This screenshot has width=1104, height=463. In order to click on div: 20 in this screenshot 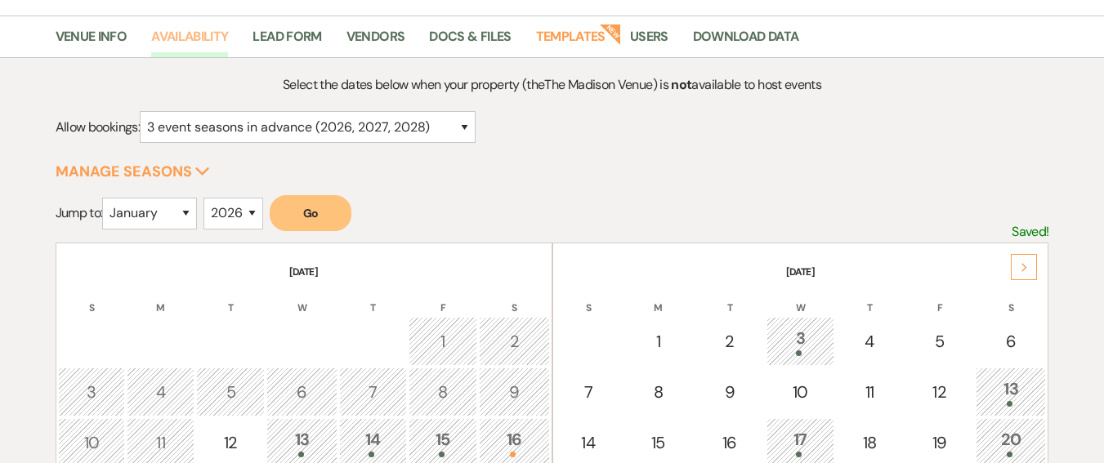, I will do `click(1011, 442)`.